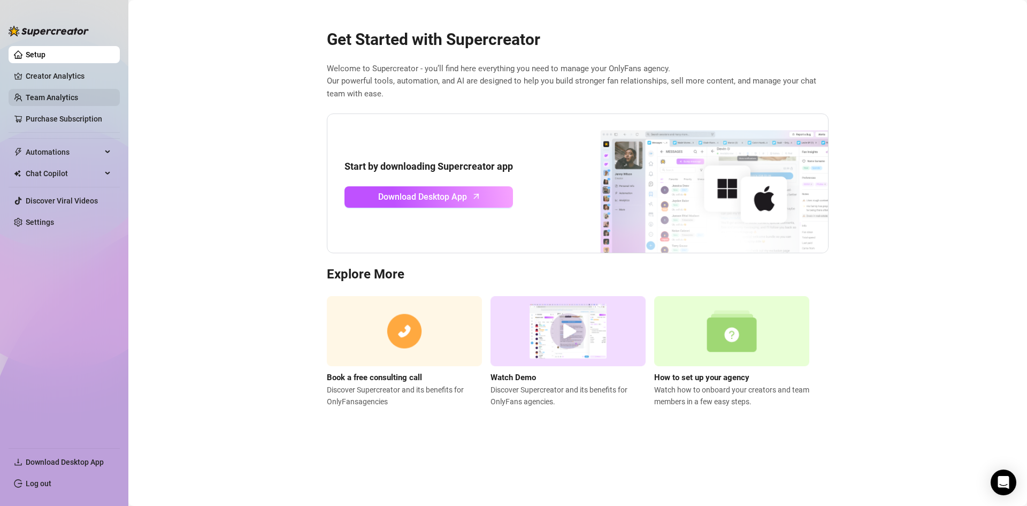 This screenshot has width=1027, height=506. I want to click on span: arrow-up, so click(476, 196).